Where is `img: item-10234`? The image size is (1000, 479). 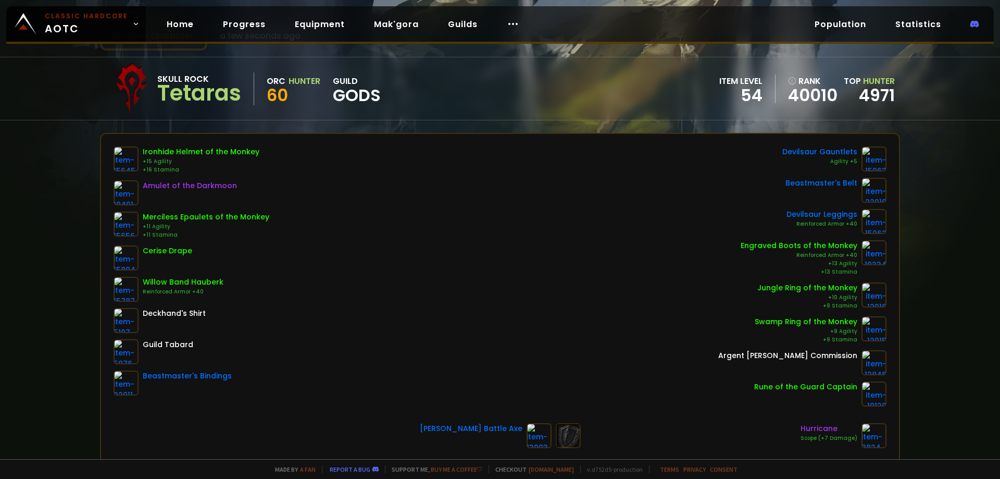 img: item-10234 is located at coordinates (874, 253).